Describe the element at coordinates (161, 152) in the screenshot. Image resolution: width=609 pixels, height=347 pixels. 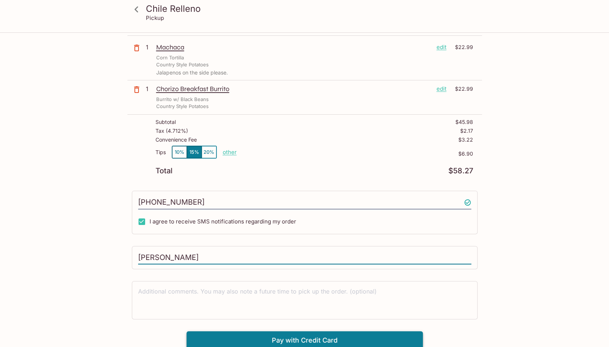
I see `p: Tips` at that location.